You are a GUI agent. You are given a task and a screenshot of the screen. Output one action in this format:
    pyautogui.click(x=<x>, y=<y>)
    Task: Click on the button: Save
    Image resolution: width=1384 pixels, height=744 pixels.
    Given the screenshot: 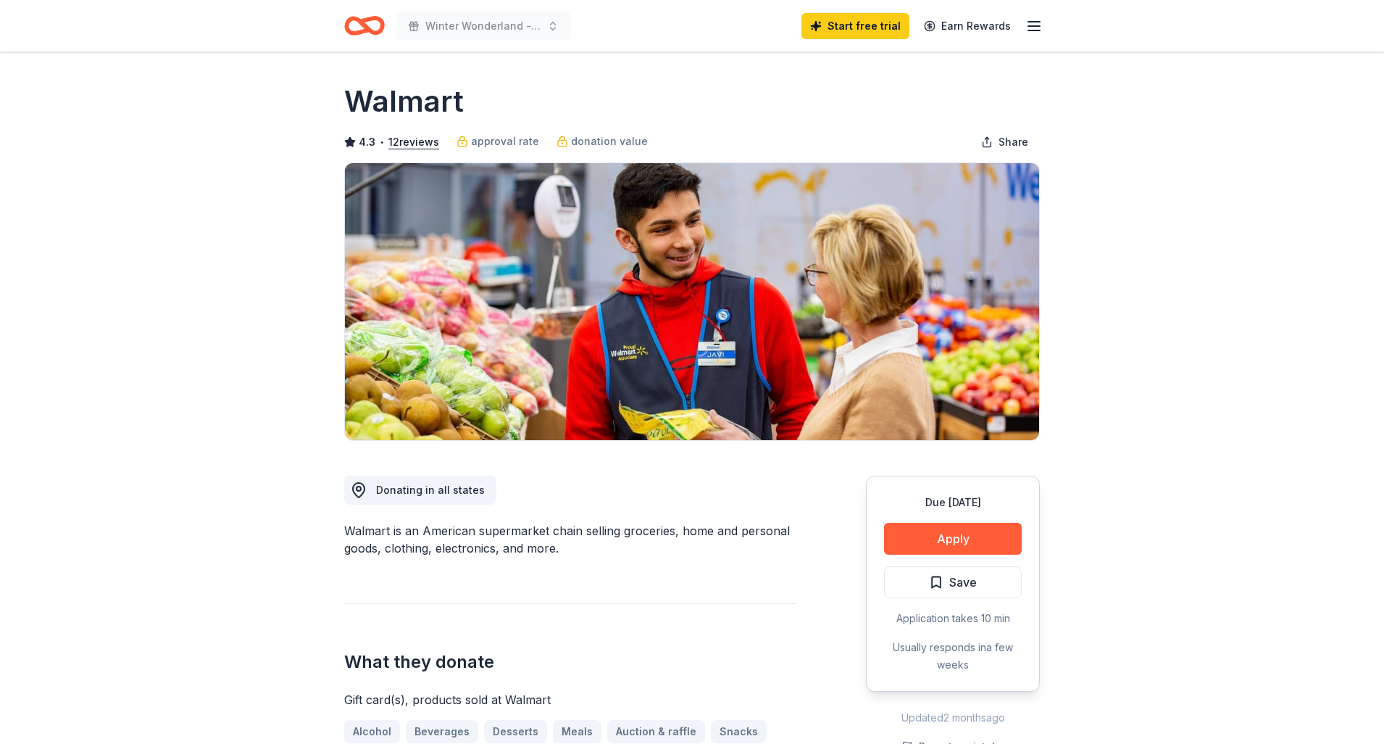 What is the action you would take?
    pyautogui.click(x=953, y=582)
    